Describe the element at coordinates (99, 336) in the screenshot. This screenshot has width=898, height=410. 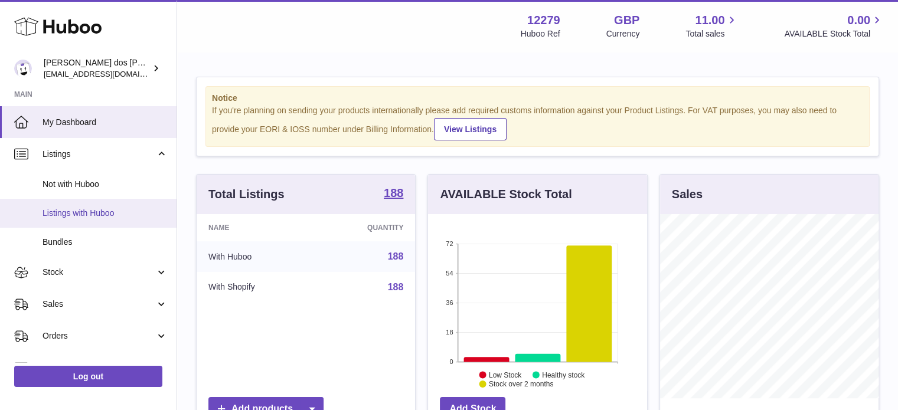
I see `span: Orders` at that location.